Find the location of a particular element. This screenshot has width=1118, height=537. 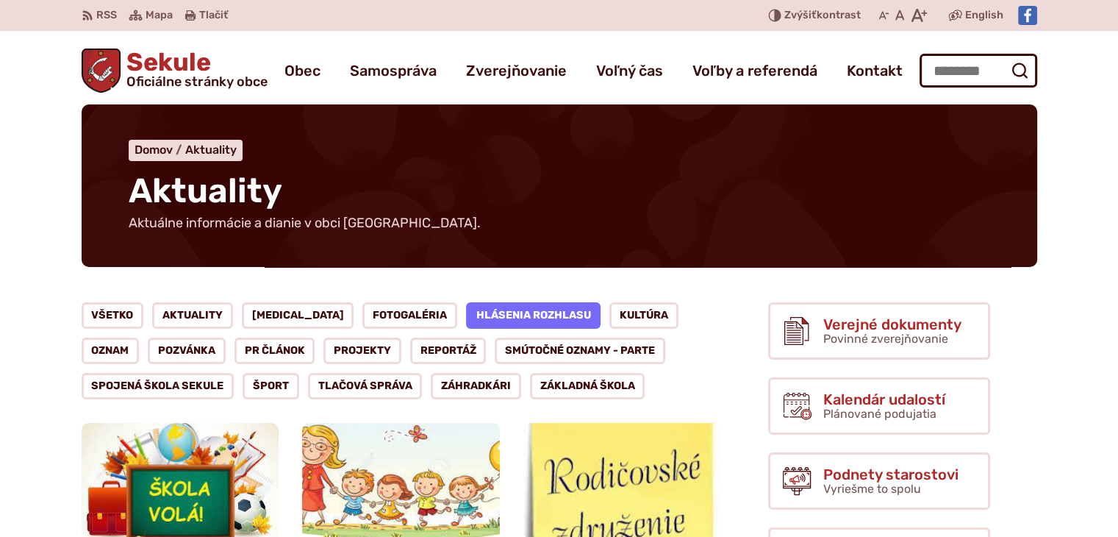

span: Podnety starostovi is located at coordinates (891, 474).